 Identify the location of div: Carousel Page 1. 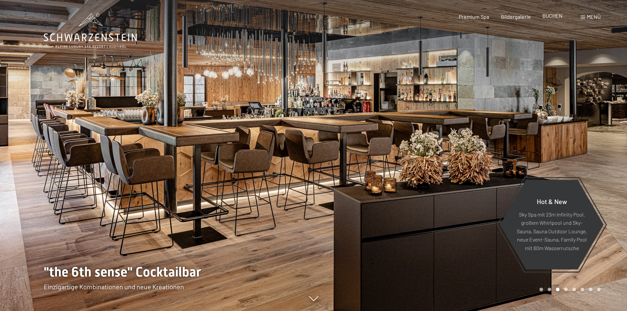
(541, 289).